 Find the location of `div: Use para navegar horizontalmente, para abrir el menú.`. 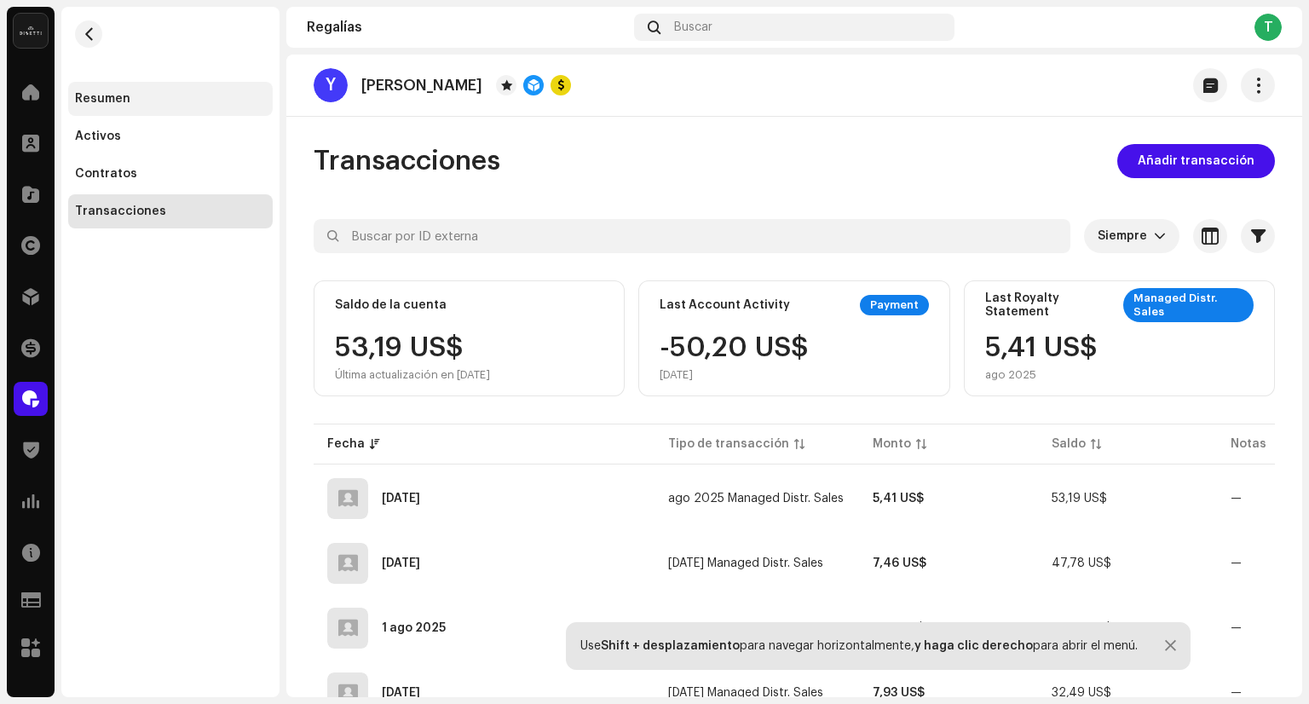

div: Use para navegar horizontalmente, para abrir el menú. is located at coordinates (859, 646).